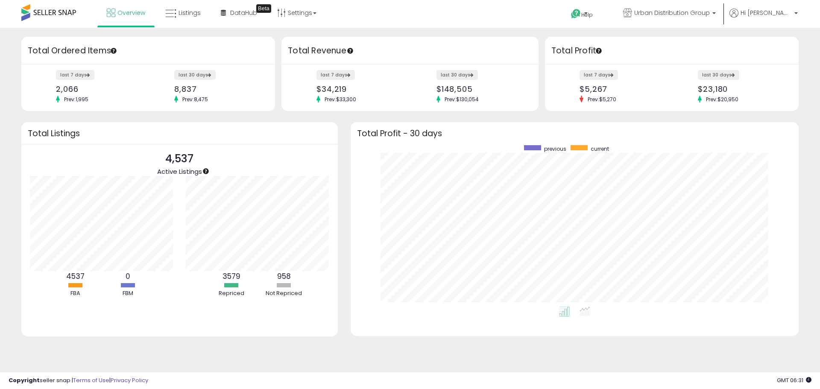 The width and height of the screenshot is (820, 389). I want to click on a: Help, so click(587, 15).